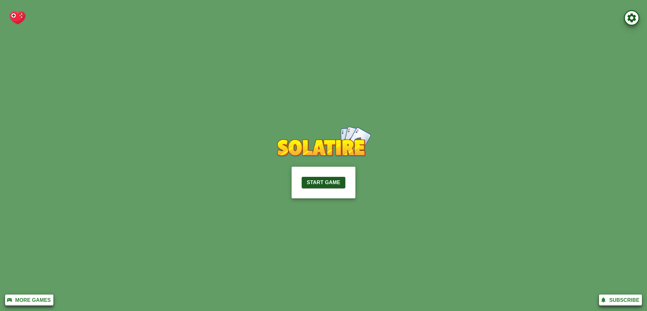 This screenshot has width=647, height=311. What do you see at coordinates (324, 182) in the screenshot?
I see `button: Start Game` at bounding box center [324, 182].